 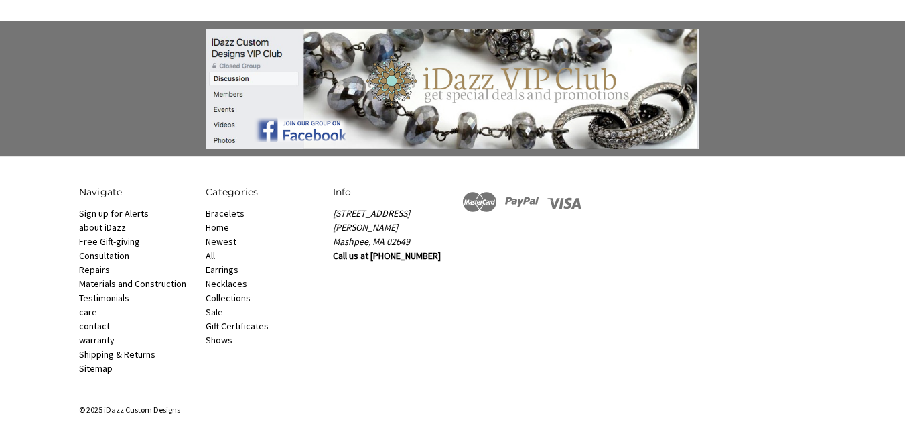 I want to click on a: Free Gift-giving Consultation, so click(x=109, y=248).